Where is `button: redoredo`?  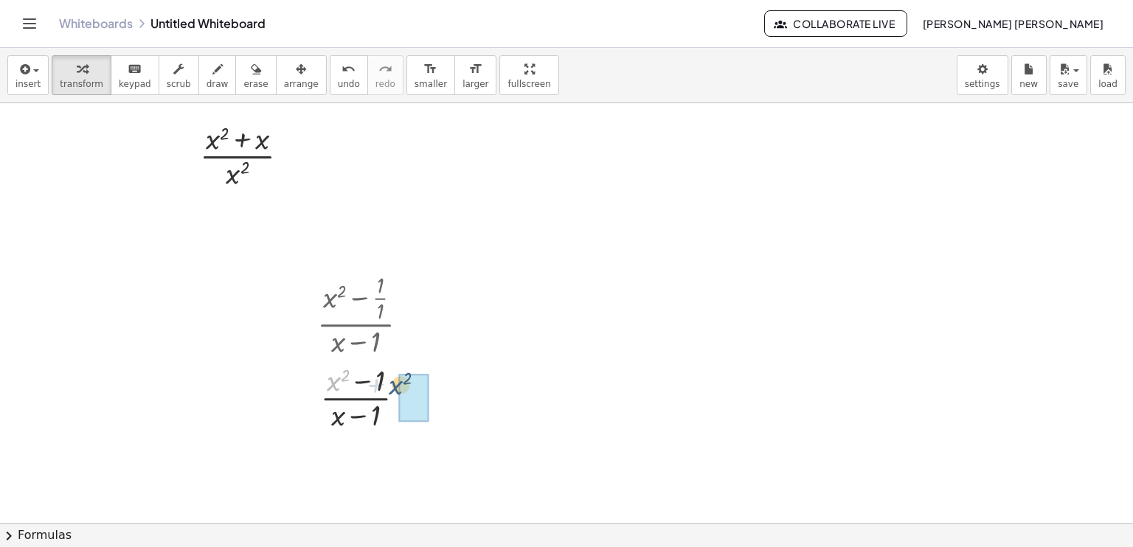
button: redoredo is located at coordinates (385, 75).